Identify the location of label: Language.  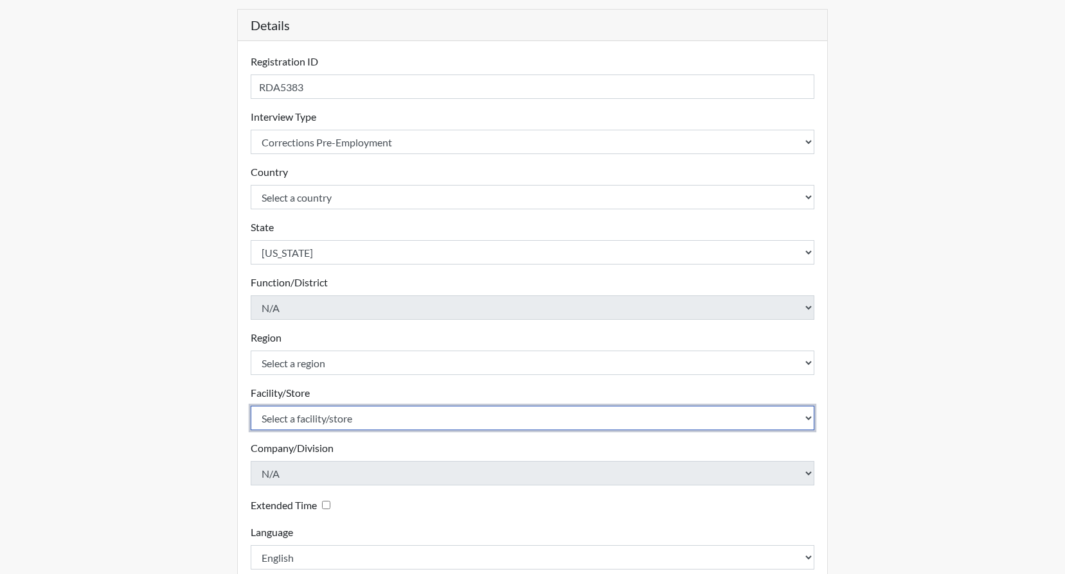
(272, 533).